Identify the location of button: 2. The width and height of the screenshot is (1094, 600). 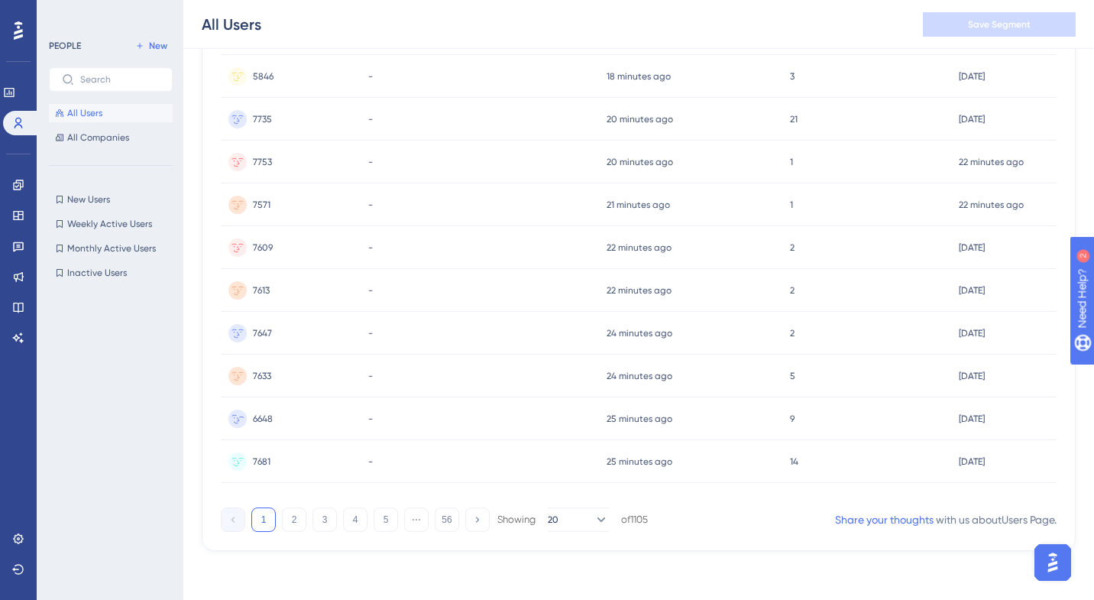
(294, 519).